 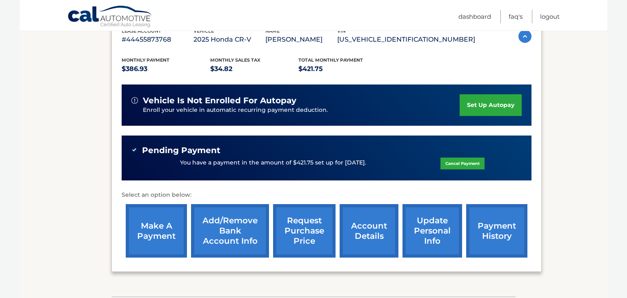 I want to click on p: #44455873768, so click(x=158, y=40).